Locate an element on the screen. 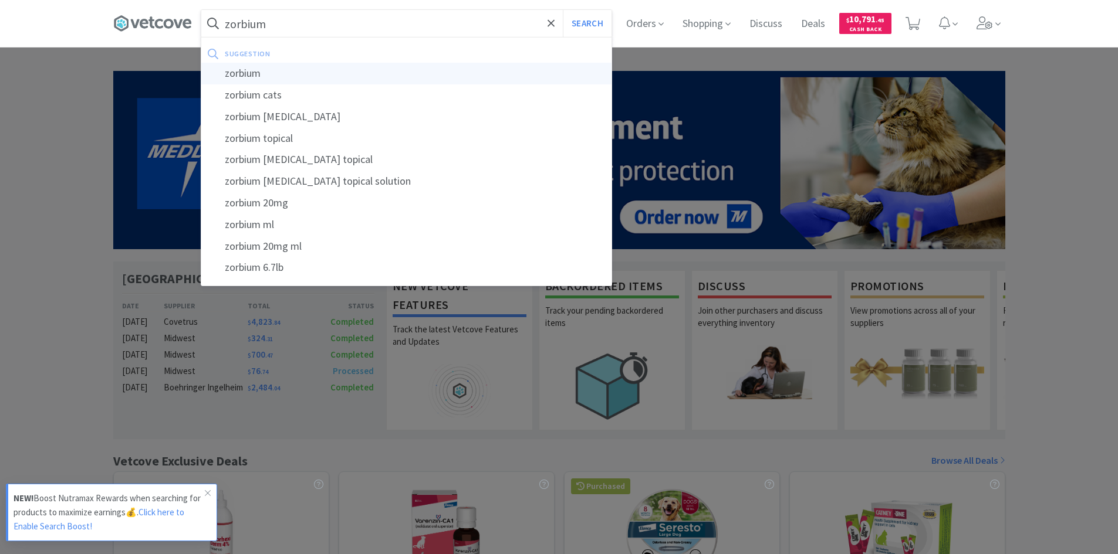 The height and width of the screenshot is (554, 1118). div: zorbium 20mg is located at coordinates (406, 203).